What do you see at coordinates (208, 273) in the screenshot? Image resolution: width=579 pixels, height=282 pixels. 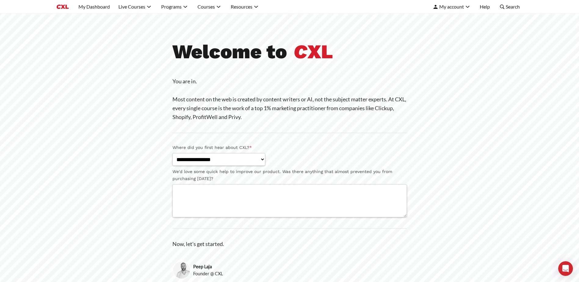 I see `span: Founder @ CXL` at bounding box center [208, 273].